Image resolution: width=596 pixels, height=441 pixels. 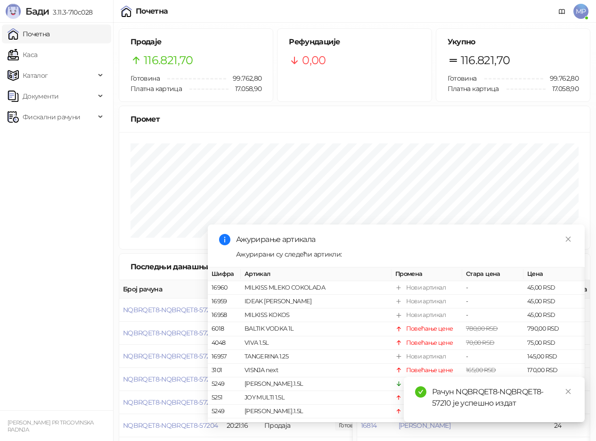 What do you see at coordinates (224, 329) in the screenshot?
I see `td: 6018` at bounding box center [224, 329].